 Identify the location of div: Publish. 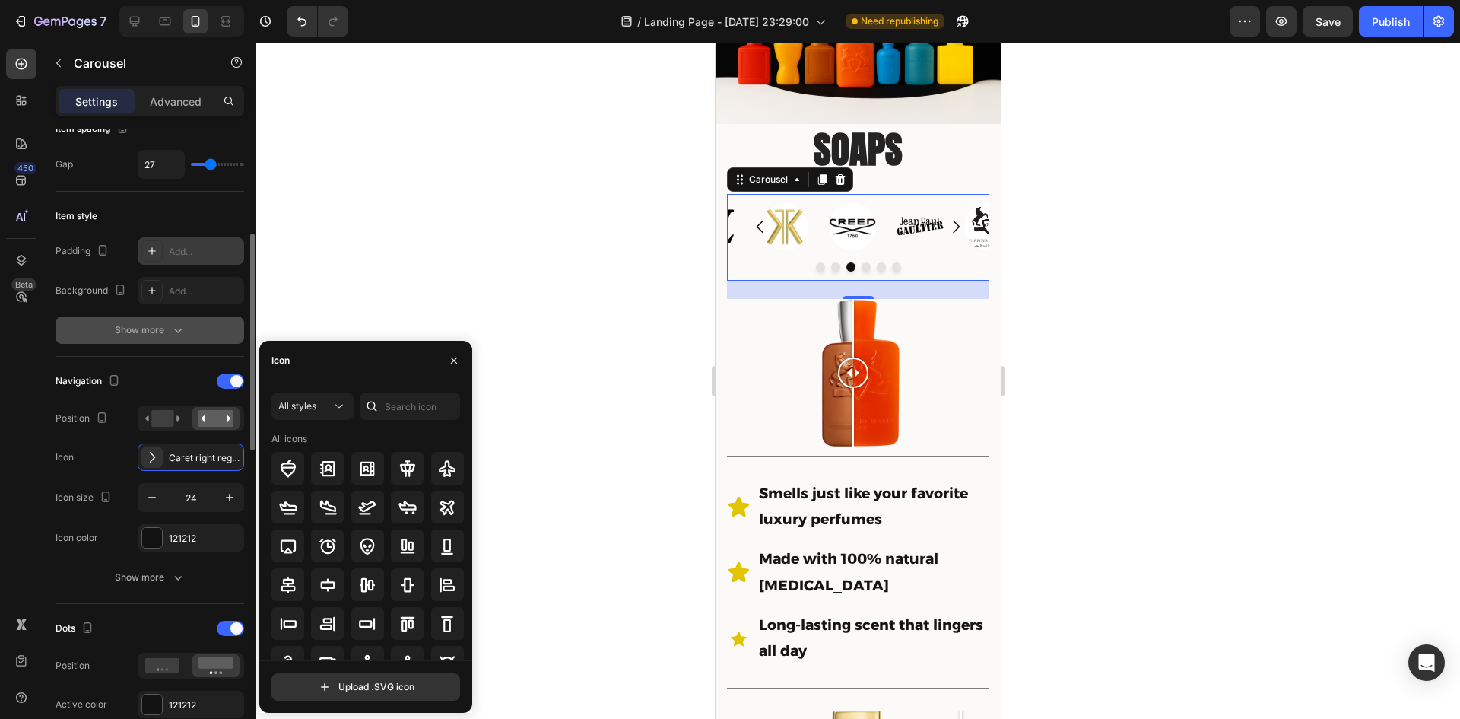
(1391, 21).